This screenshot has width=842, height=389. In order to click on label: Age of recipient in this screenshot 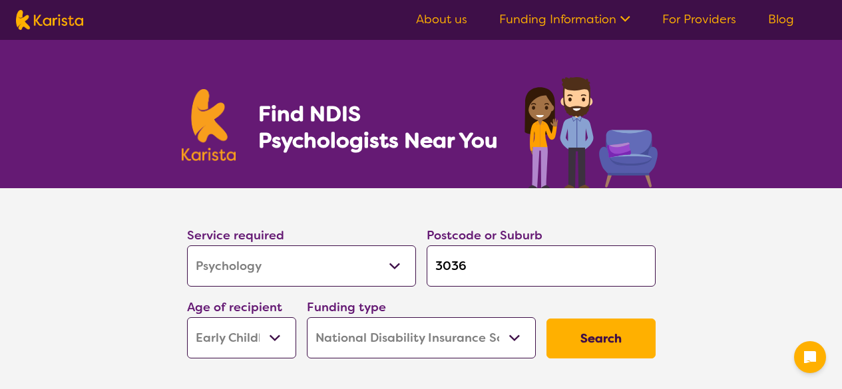, I will do `click(234, 307)`.